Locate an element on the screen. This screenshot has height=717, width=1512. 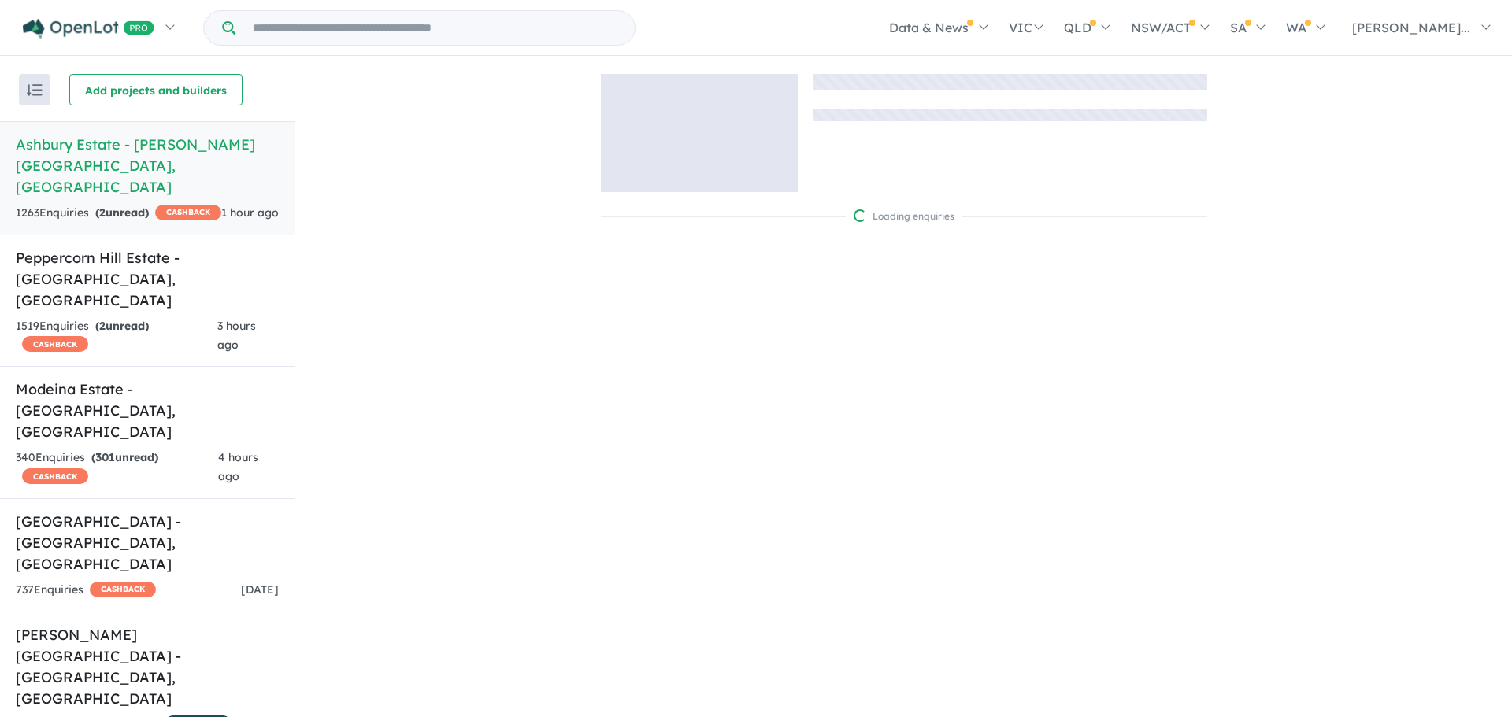
img: sort.svg is located at coordinates (35, 90).